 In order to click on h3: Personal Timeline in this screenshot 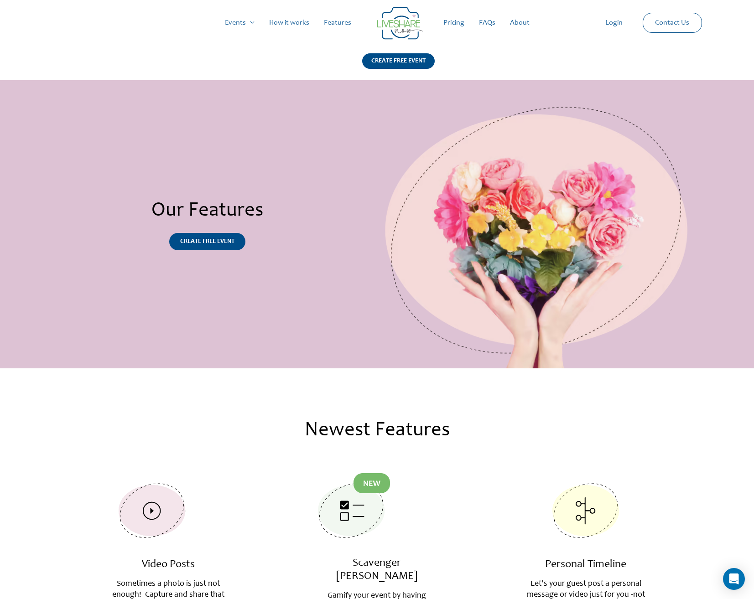, I will do `click(586, 565)`.